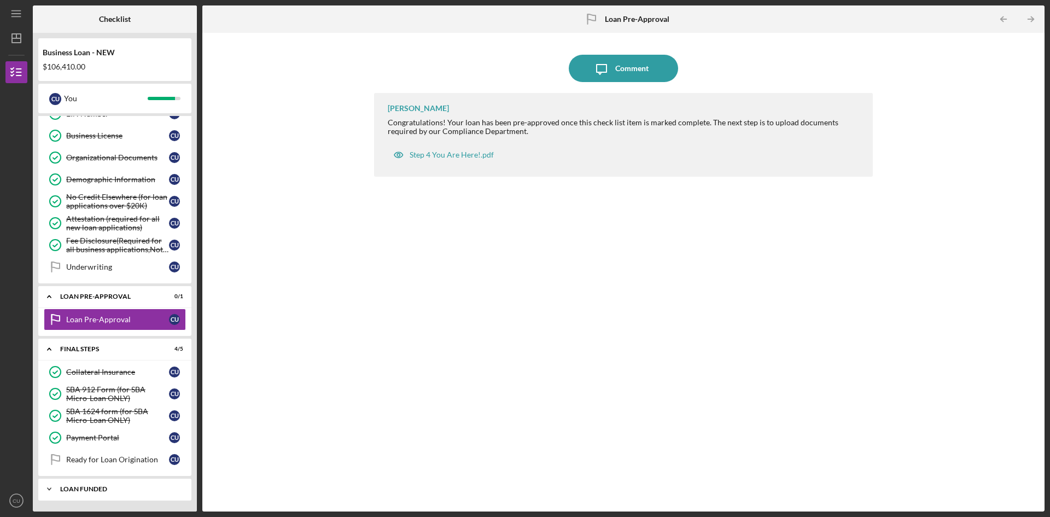  I want to click on div: Ready for Loan Origination, so click(118, 459).